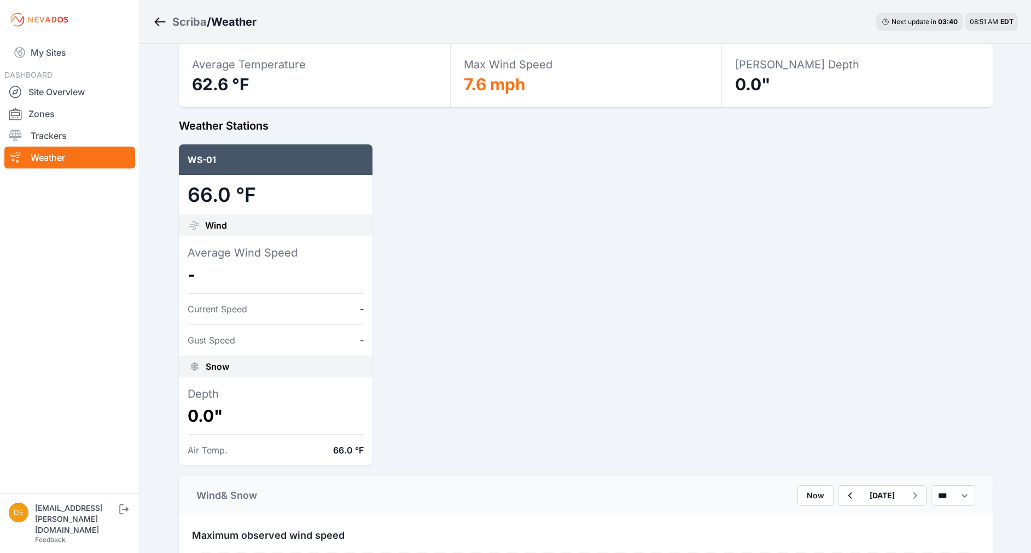 The width and height of the screenshot is (1031, 553). Describe the element at coordinates (39, 20) in the screenshot. I see `img: Nevados` at that location.